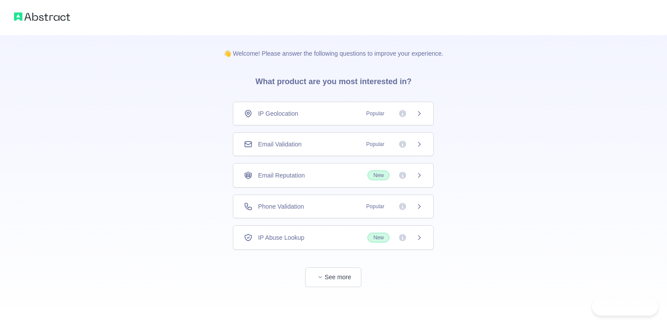 This screenshot has height=320, width=667. I want to click on p: 👋 Welcome! Please answer the following questions to improve your experience., so click(333, 47).